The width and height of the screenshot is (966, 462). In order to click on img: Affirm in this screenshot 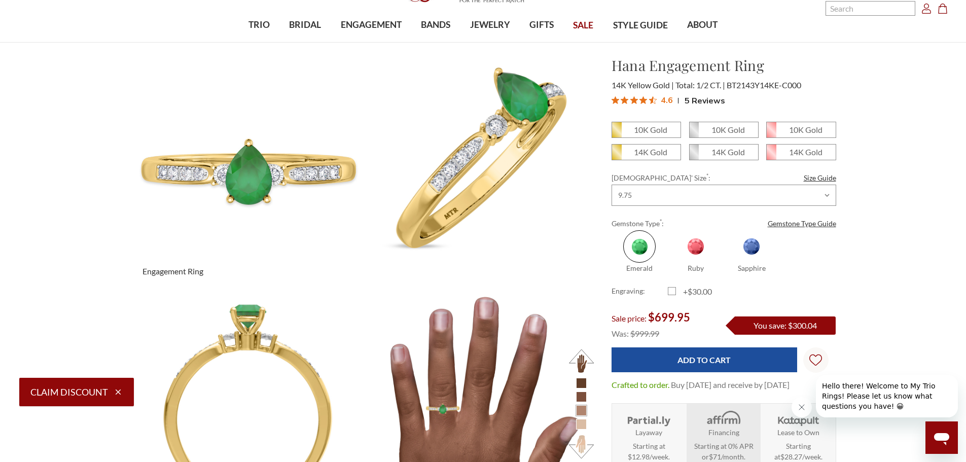, I will do `click(723, 418)`.